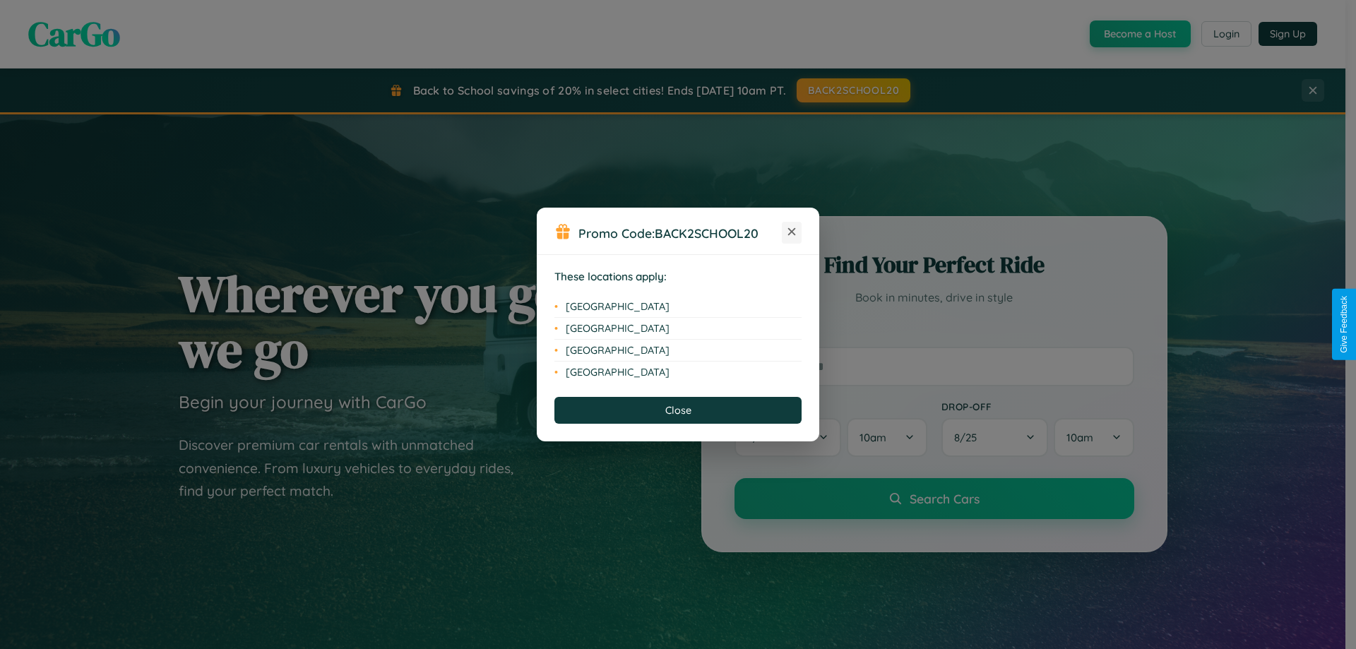  Describe the element at coordinates (706, 233) in the screenshot. I see `b: BACK2SCHOOL20` at that location.